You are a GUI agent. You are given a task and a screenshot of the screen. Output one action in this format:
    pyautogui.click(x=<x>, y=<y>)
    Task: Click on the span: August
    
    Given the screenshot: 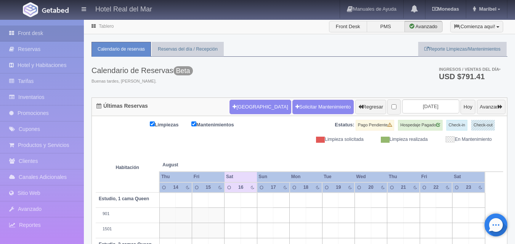 What is the action you would take?
    pyautogui.click(x=192, y=165)
    